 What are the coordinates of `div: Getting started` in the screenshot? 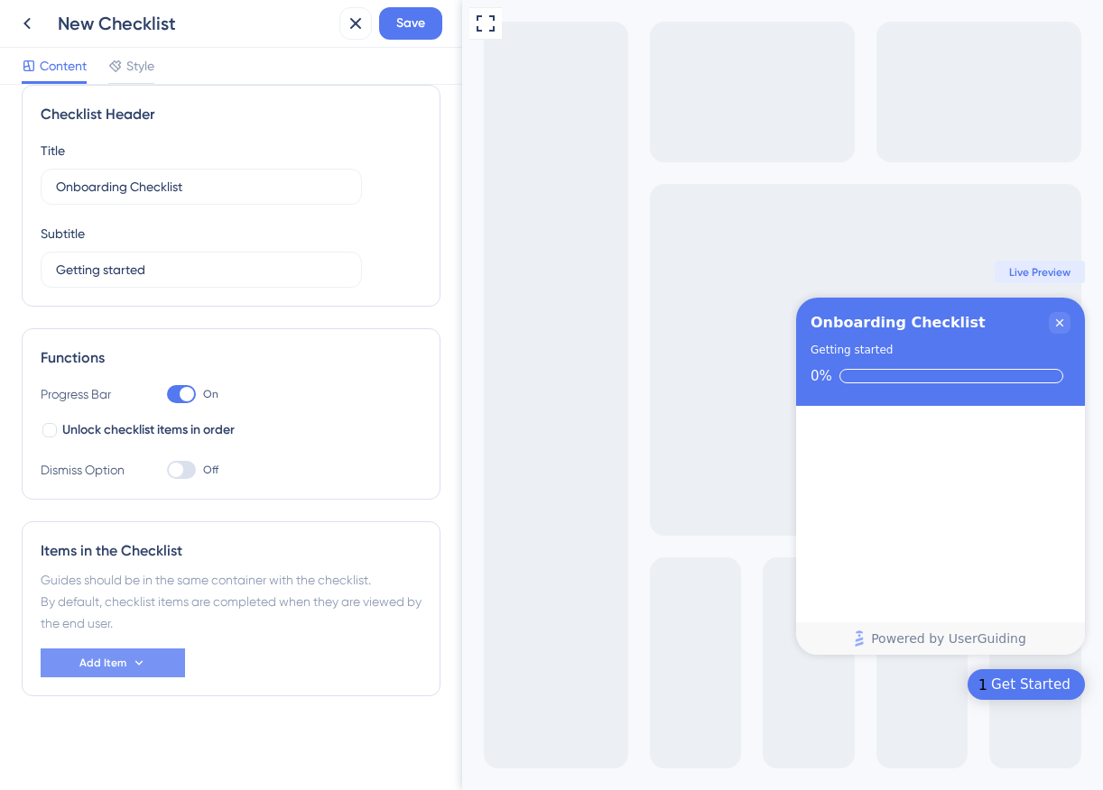 It's located at (389, 350).